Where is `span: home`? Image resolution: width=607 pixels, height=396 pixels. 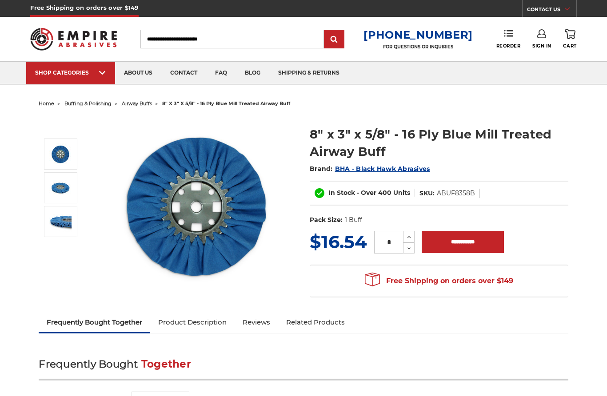
span: home is located at coordinates (46, 104).